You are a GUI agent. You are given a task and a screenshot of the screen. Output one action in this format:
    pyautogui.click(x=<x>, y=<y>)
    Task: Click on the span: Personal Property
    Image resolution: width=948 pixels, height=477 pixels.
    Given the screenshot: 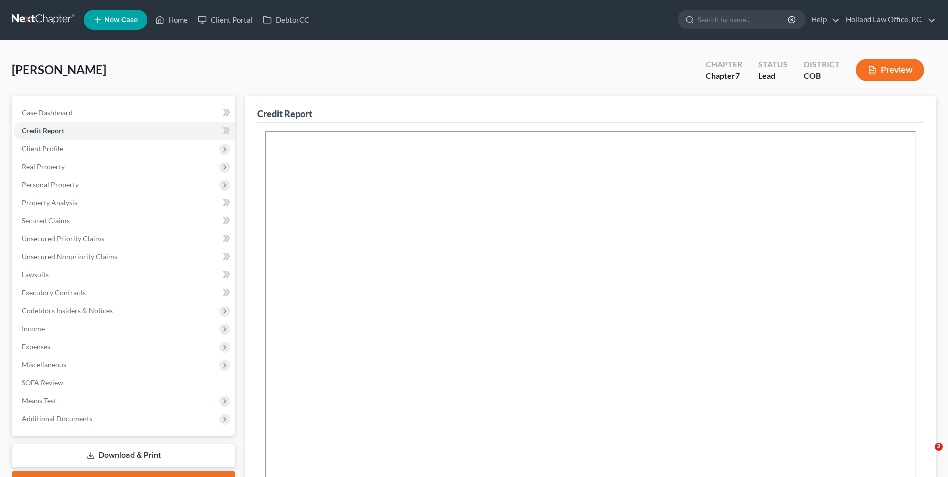 What is the action you would take?
    pyautogui.click(x=50, y=184)
    